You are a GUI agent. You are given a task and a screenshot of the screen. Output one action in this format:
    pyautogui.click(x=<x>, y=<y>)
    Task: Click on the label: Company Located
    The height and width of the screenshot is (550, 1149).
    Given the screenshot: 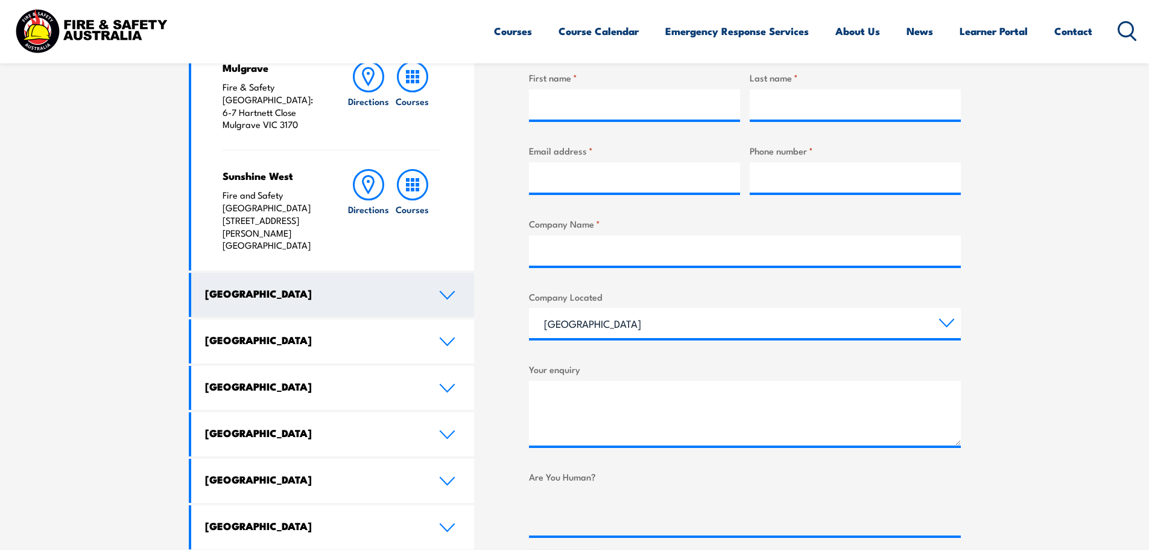 What is the action you would take?
    pyautogui.click(x=745, y=296)
    